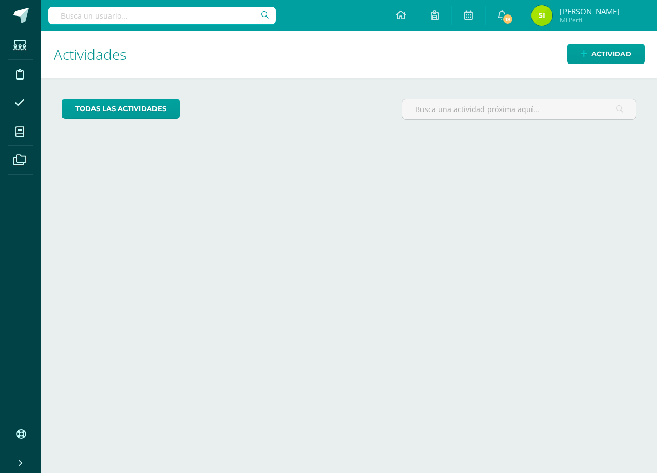 This screenshot has height=473, width=657. Describe the element at coordinates (541, 15) in the screenshot. I see `img: 8c31942744a62167597c0577cd3454bb.png` at that location.